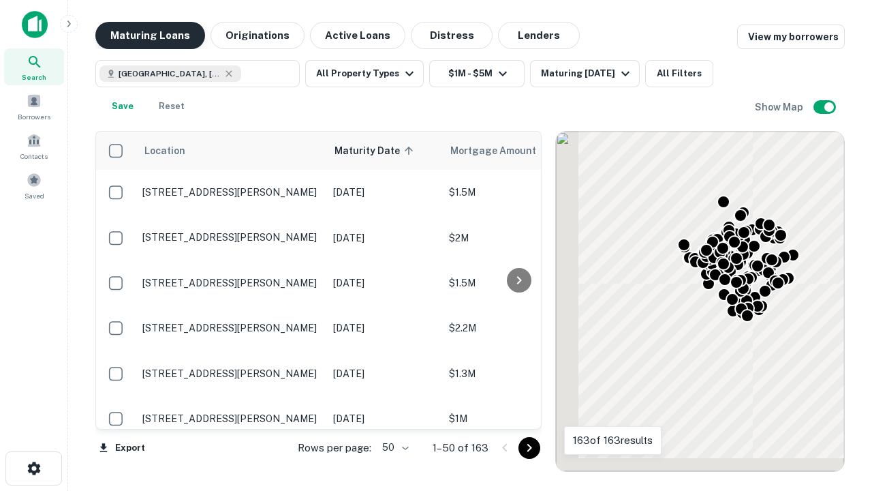  Describe the element at coordinates (502, 151) in the screenshot. I see `span: Mortgage Amount` at that location.